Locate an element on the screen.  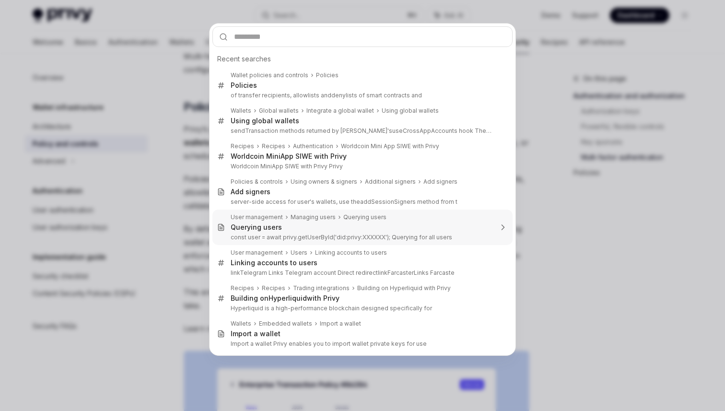
span: Recent searches is located at coordinates (244, 59).